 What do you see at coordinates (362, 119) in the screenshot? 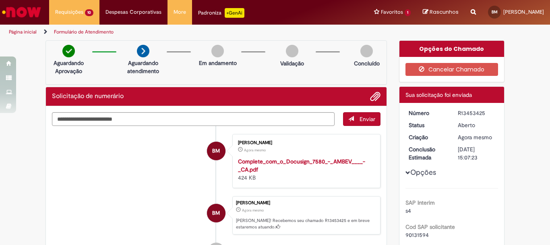
I see `button: Enviar` at bounding box center [362, 119].